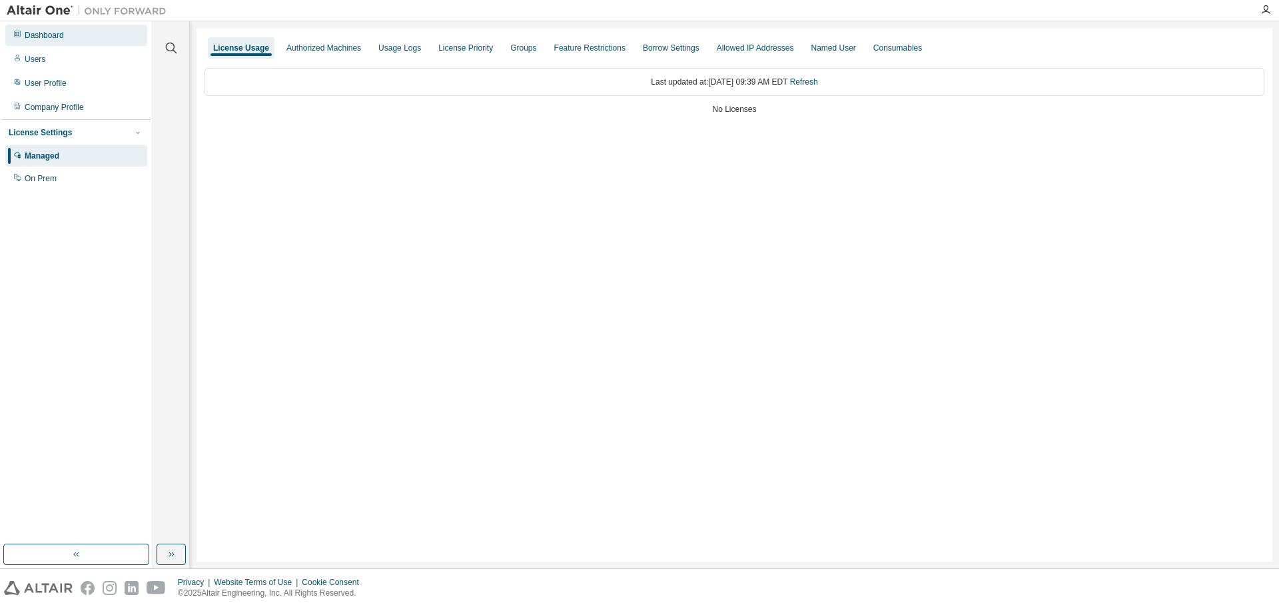  Describe the element at coordinates (156, 588) in the screenshot. I see `img: youtube.svg` at that location.